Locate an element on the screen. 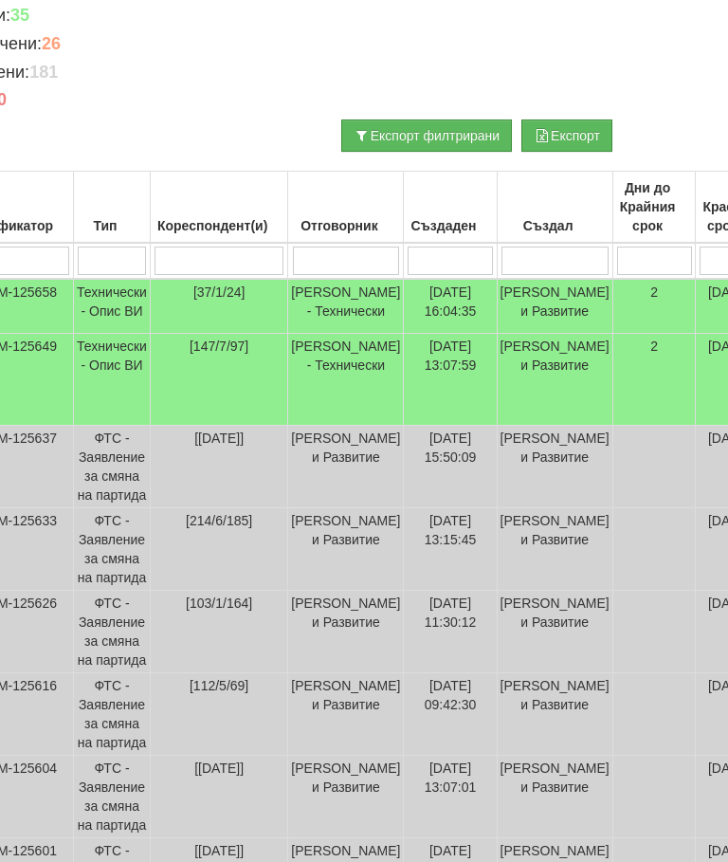  button: Експорт филтрирани is located at coordinates (427, 136).